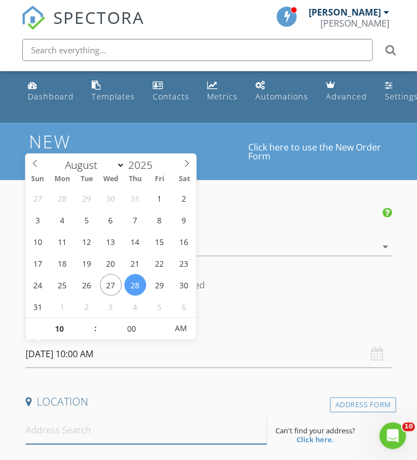 The image size is (417, 460). What do you see at coordinates (51, 91) in the screenshot?
I see `a: Dashboard` at bounding box center [51, 91].